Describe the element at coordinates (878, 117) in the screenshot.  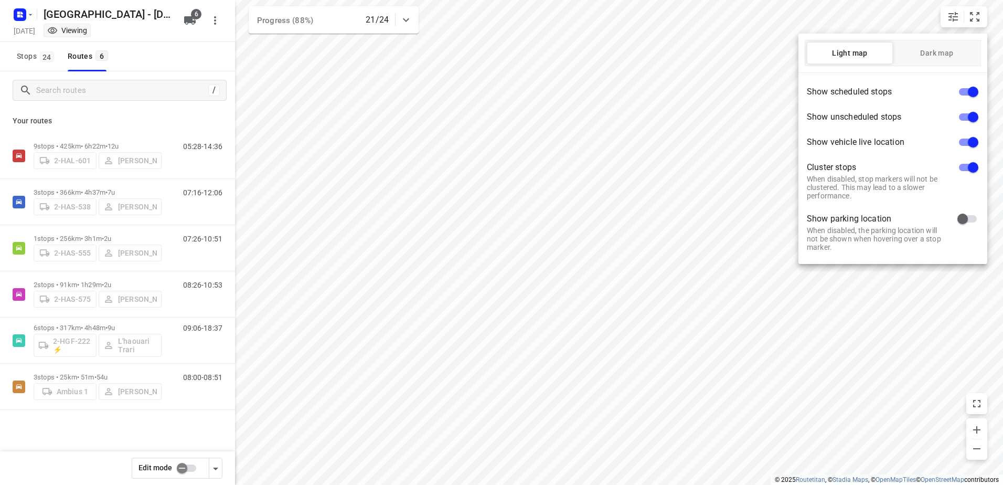
I see `span: Show unscheduled stops` at that location.